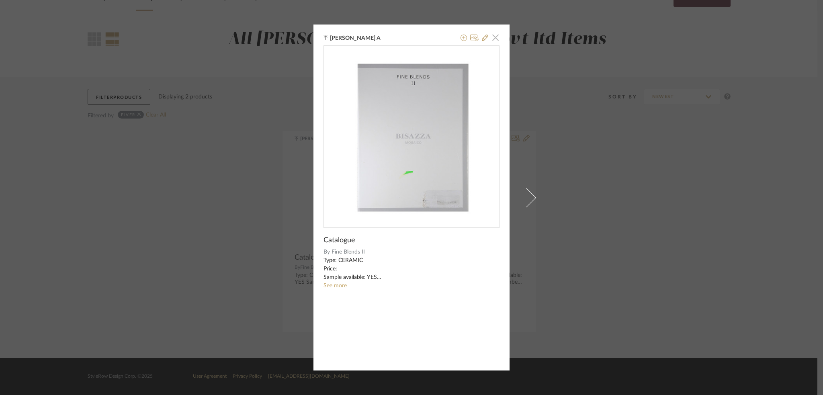  Describe the element at coordinates (412, 133) in the screenshot. I see `div: 0` at that location.